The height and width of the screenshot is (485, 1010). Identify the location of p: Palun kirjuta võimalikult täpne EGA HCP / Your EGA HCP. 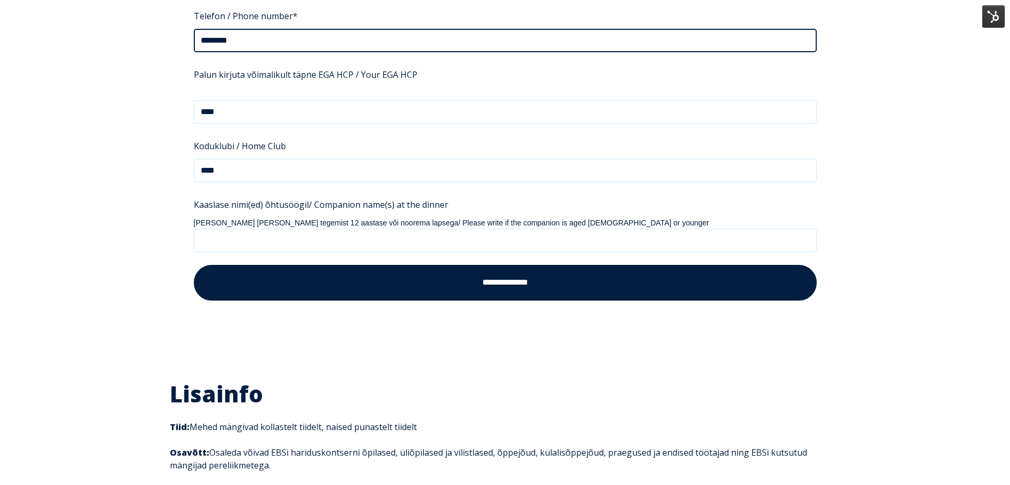
(506, 75).